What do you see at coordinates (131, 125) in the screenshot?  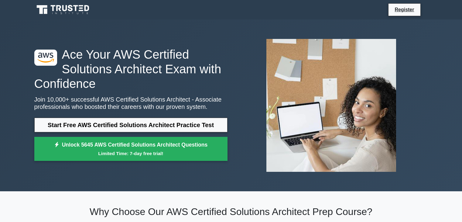 I see `a: Start Free AWS Certified Solutions Architect Practice Test` at bounding box center [131, 125].